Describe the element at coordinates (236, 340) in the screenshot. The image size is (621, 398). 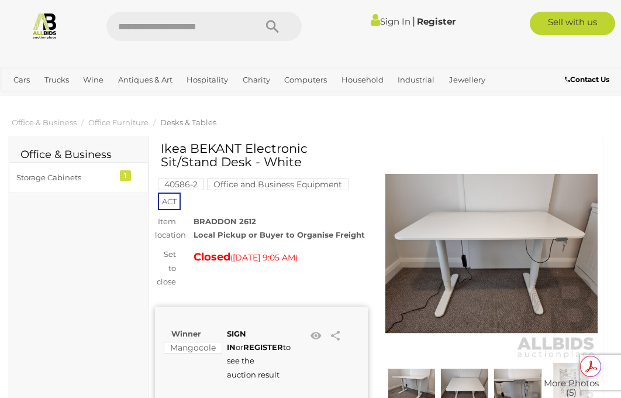
I see `a: SIGN IN` at that location.